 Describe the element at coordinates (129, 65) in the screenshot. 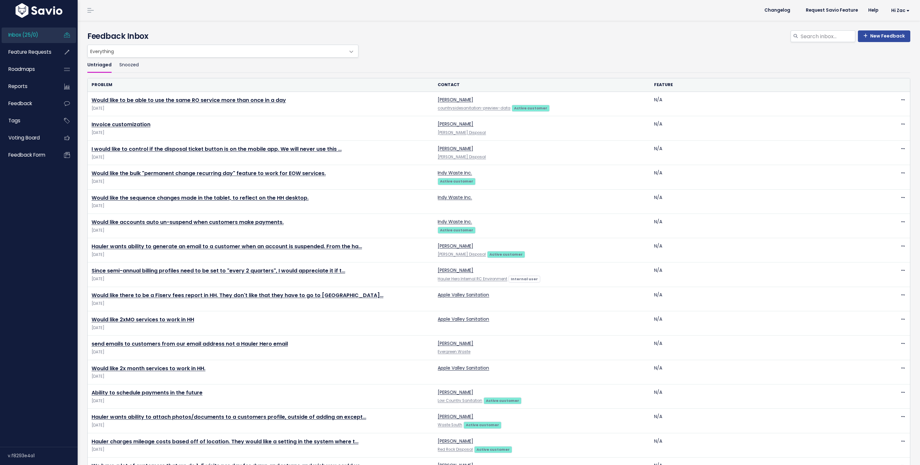

I see `a: Snoozed` at that location.